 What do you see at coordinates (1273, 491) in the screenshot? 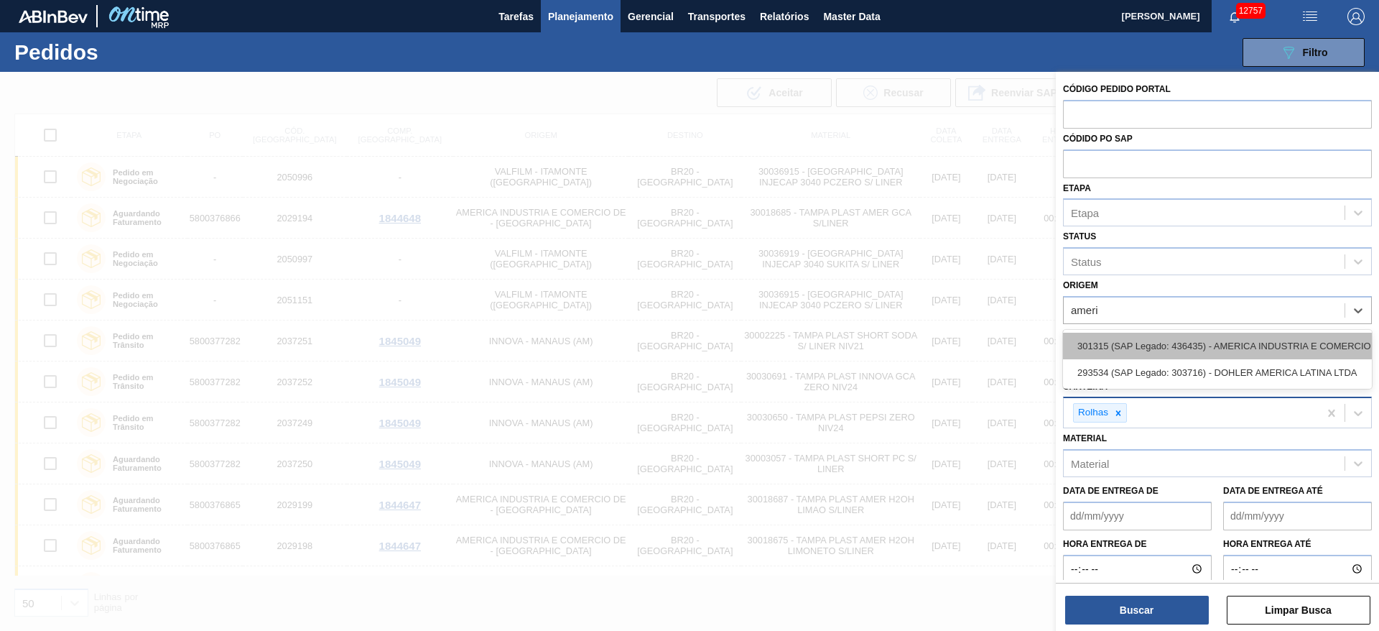
I see `label: Data de Entrega até` at bounding box center [1273, 491].